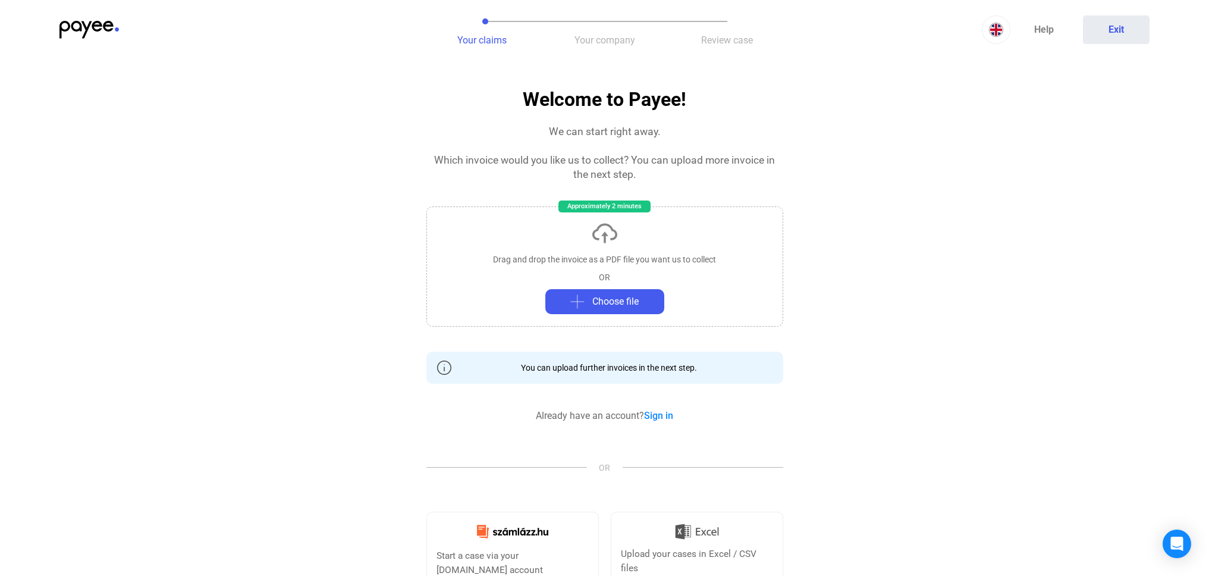  Describe the element at coordinates (482, 40) in the screenshot. I see `span: Your claims` at that location.